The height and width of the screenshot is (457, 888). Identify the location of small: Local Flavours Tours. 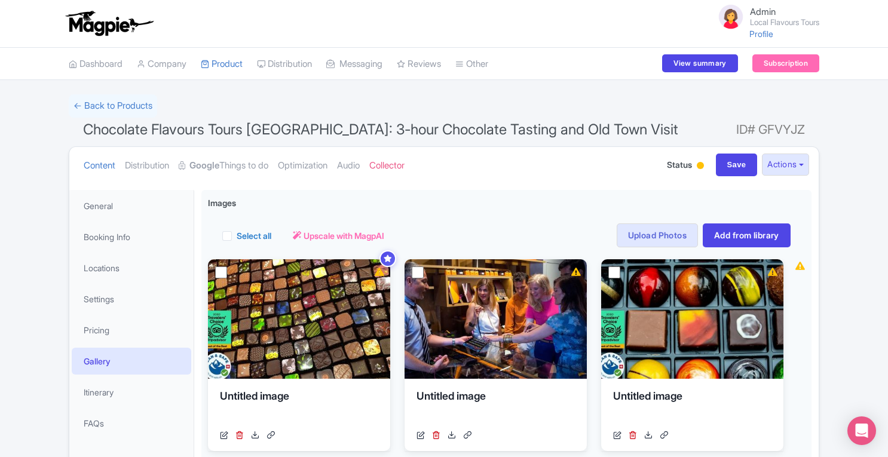
(784, 22).